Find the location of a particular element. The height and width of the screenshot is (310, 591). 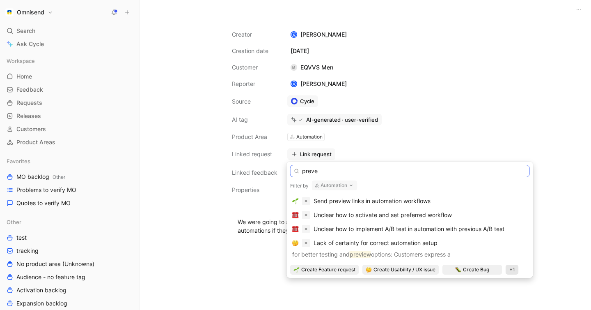

span: Send preview links in automation workflows is located at coordinates (372, 200).